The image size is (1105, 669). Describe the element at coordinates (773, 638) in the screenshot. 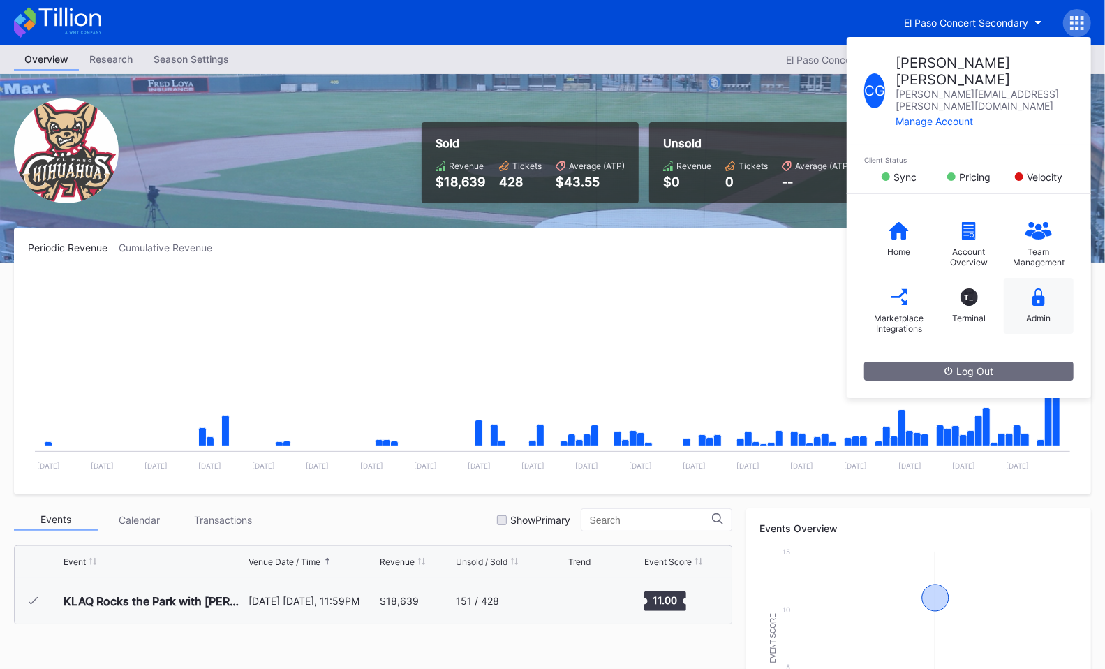

I see `text: Event Score` at that location.